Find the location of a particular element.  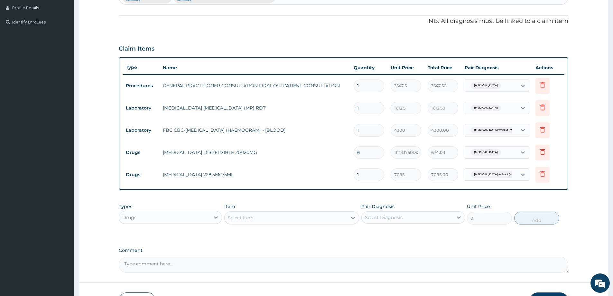

span: We're online! is located at coordinates (63, 114).